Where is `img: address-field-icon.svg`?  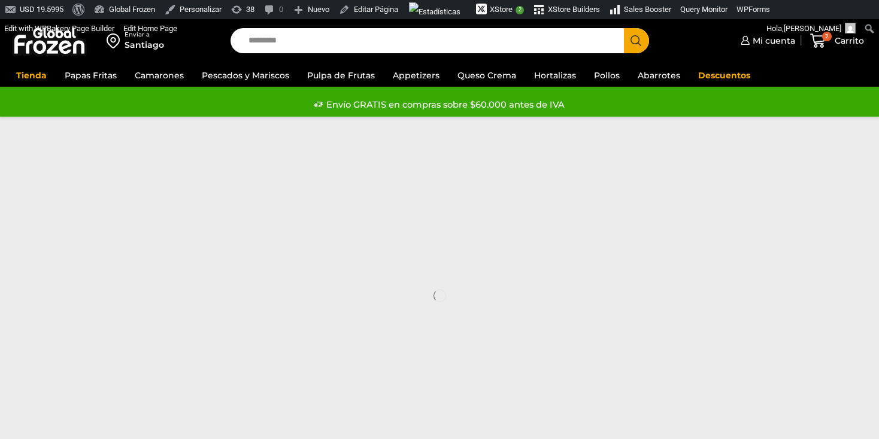 img: address-field-icon.svg is located at coordinates (116, 41).